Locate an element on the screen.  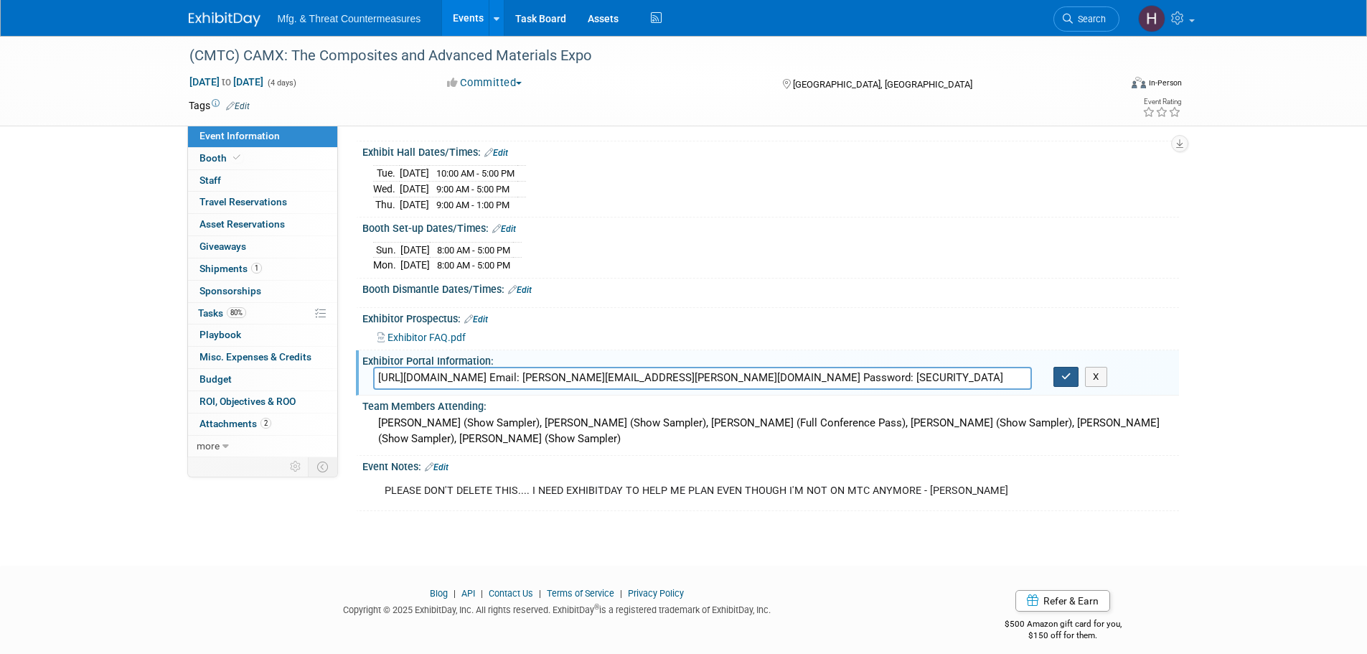
a: Playbook is located at coordinates (263, 335).